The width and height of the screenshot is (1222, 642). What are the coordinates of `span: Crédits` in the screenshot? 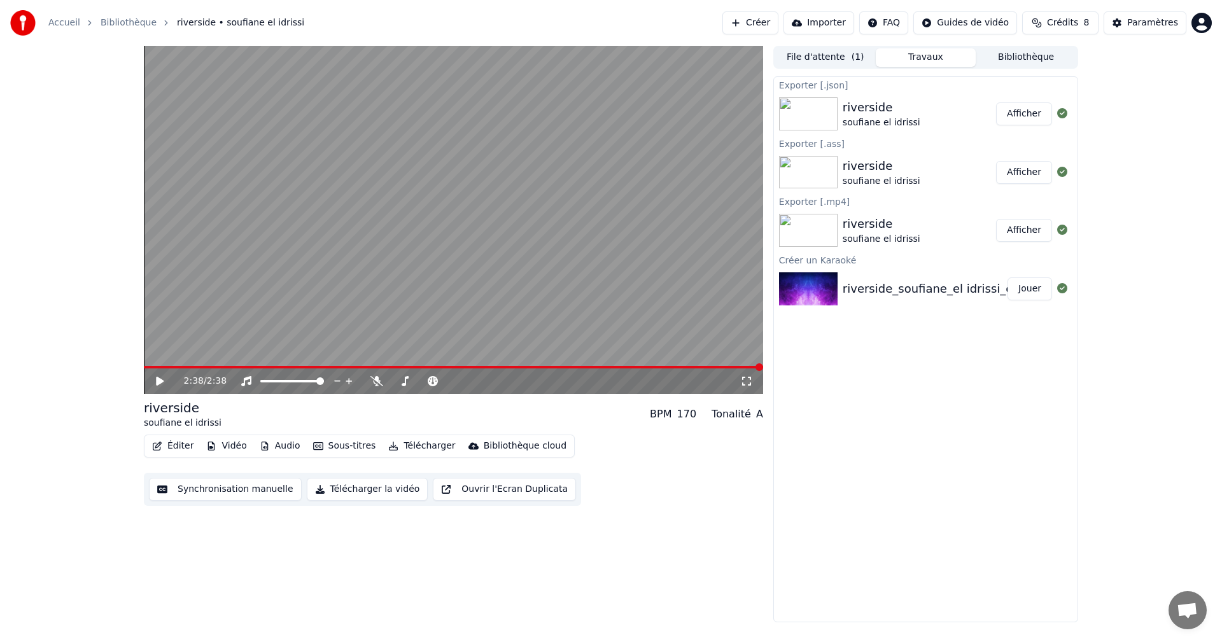 It's located at (1062, 23).